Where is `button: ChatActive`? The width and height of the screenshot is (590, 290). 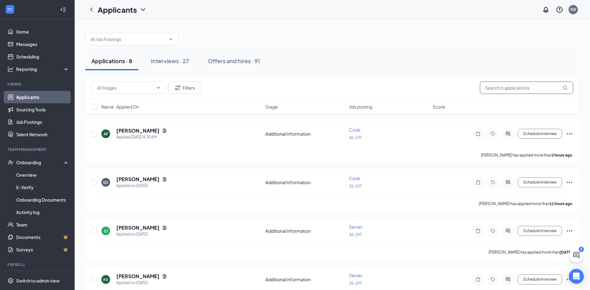
button: ChatActive is located at coordinates (577, 255).